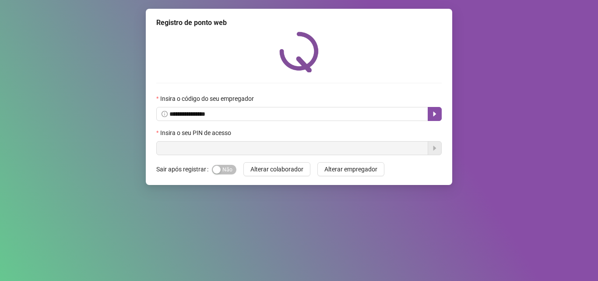  Describe the element at coordinates (299, 23) in the screenshot. I see `div: Registro de ponto web` at that location.